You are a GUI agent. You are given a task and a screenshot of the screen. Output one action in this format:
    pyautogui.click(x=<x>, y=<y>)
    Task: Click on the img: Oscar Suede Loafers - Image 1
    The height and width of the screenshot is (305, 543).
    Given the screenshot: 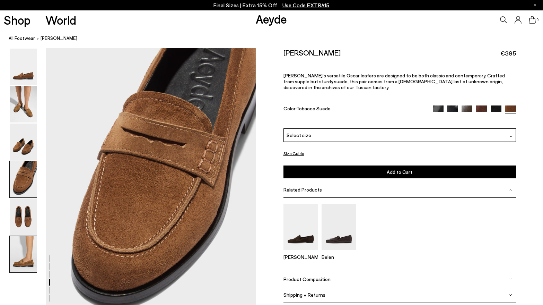 What is the action you would take?
    pyautogui.click(x=23, y=67)
    